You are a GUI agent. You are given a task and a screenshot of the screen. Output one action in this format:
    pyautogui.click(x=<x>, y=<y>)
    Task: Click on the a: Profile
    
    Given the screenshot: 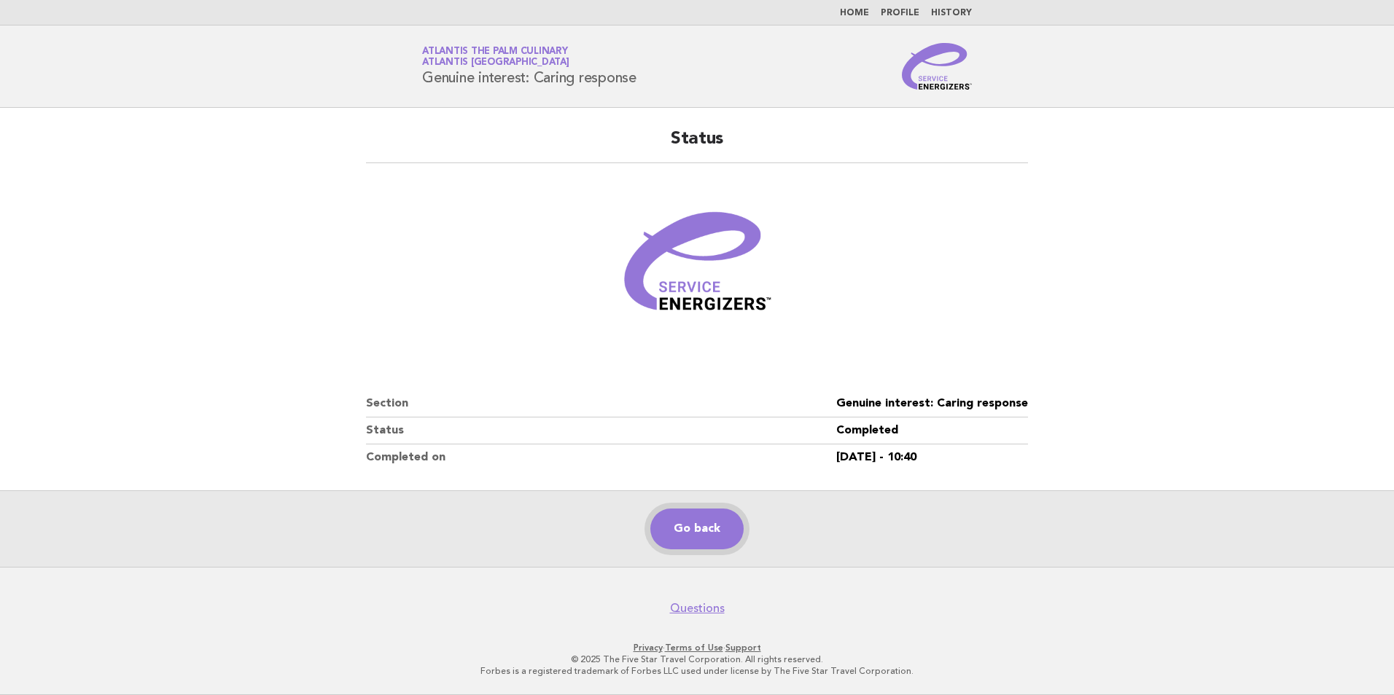 What is the action you would take?
    pyautogui.click(x=900, y=13)
    